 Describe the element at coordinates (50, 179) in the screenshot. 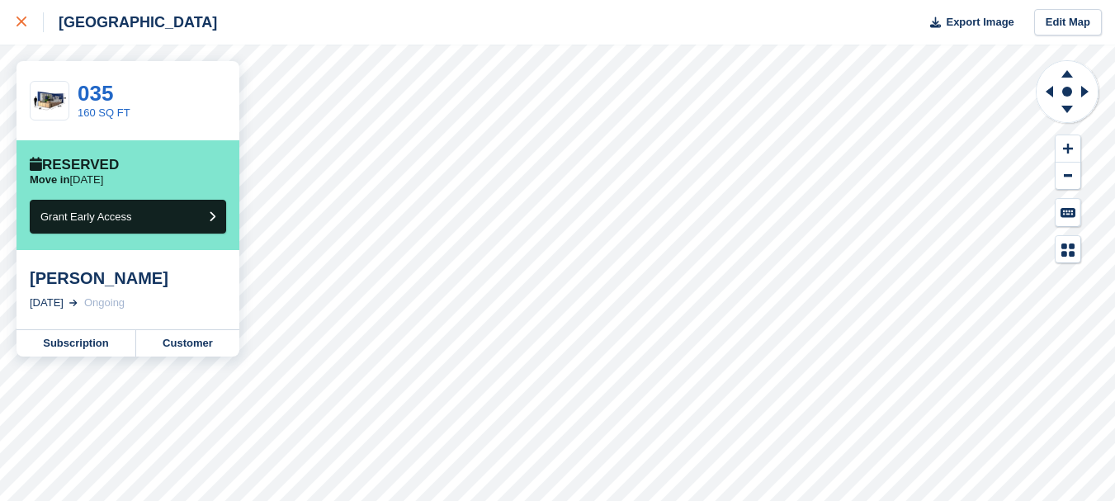

I see `span: Move in` at that location.